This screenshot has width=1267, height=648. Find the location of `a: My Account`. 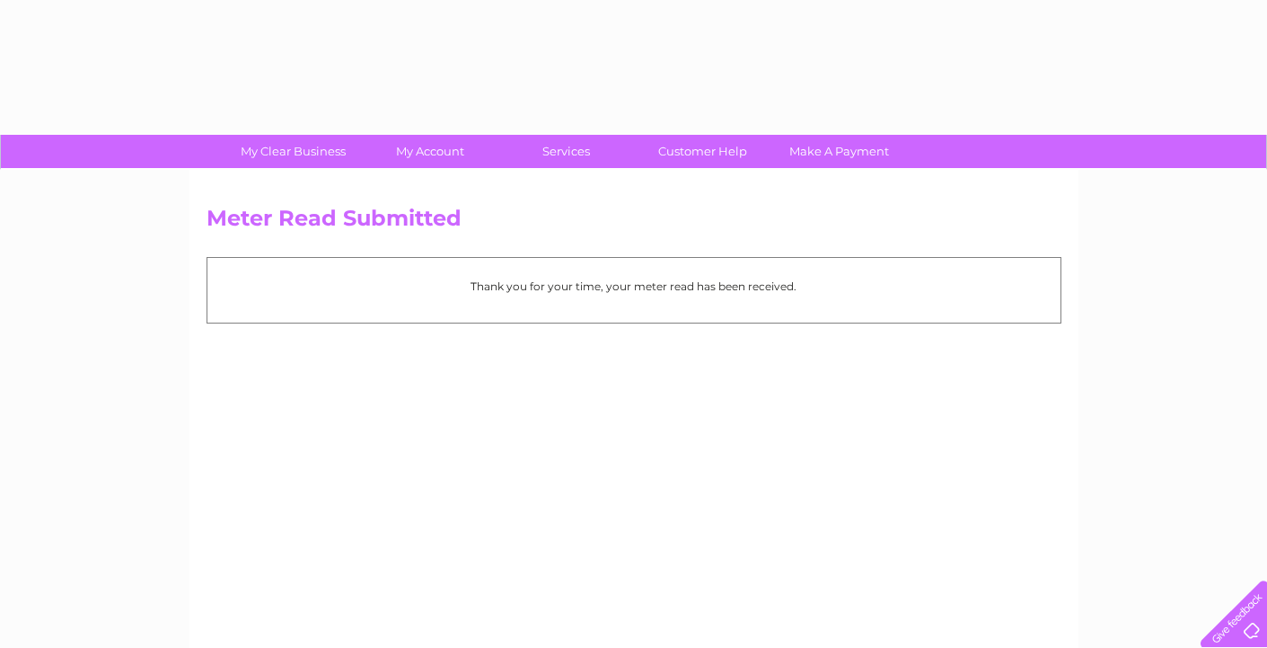

a: My Account is located at coordinates (429, 151).